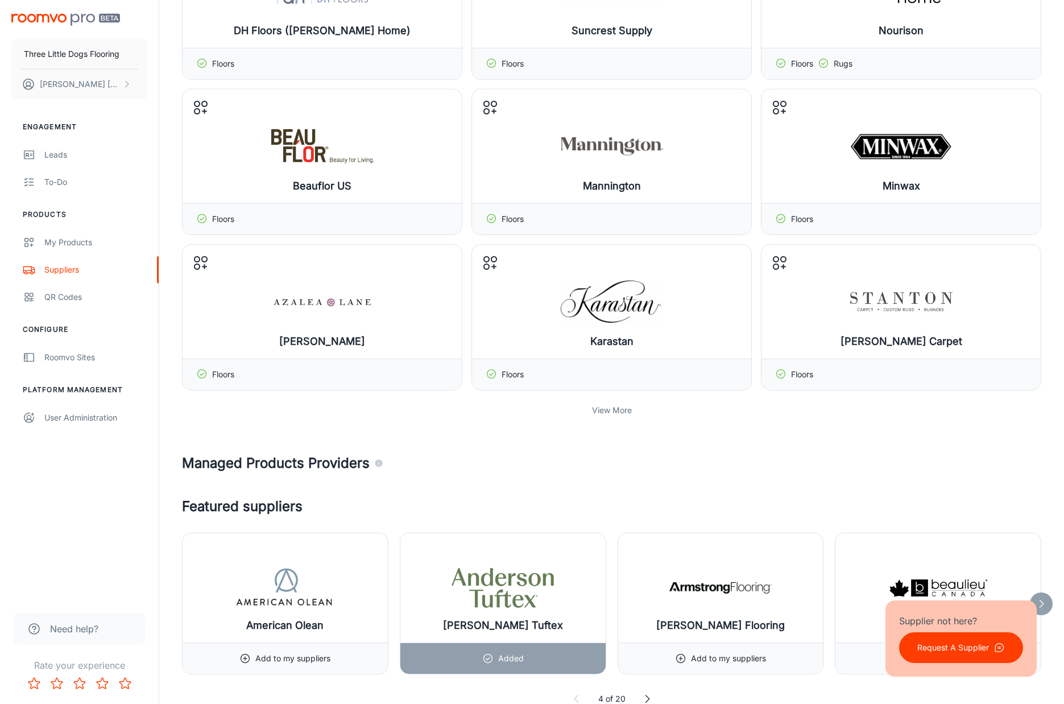 The image size is (1064, 704). I want to click on button: Three Little Dogs Flooring, so click(79, 54).